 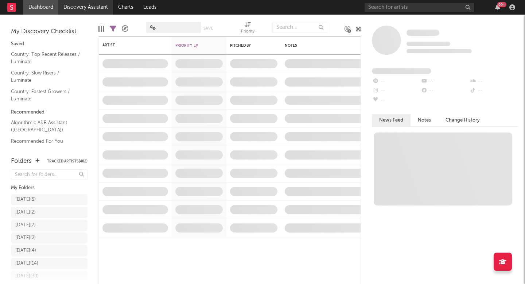 What do you see at coordinates (49, 32) in the screenshot?
I see `div: My Discovery Checklist` at bounding box center [49, 32].